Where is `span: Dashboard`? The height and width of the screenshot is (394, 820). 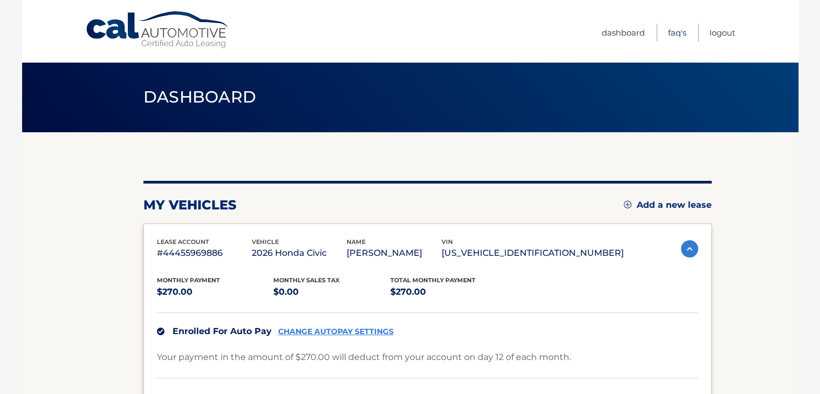 span: Dashboard is located at coordinates (200, 96).